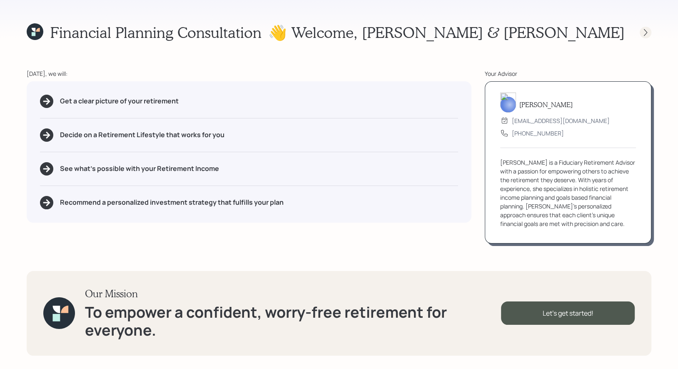 This screenshot has height=369, width=678. What do you see at coordinates (508, 103) in the screenshot?
I see `img: treva-nostdahl-headshot.png` at bounding box center [508, 103].